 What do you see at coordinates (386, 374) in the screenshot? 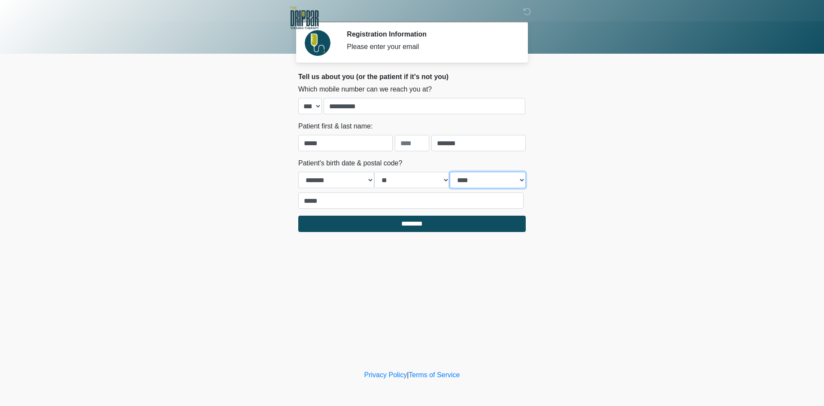
I see `a: Privacy Policy` at bounding box center [386, 374].